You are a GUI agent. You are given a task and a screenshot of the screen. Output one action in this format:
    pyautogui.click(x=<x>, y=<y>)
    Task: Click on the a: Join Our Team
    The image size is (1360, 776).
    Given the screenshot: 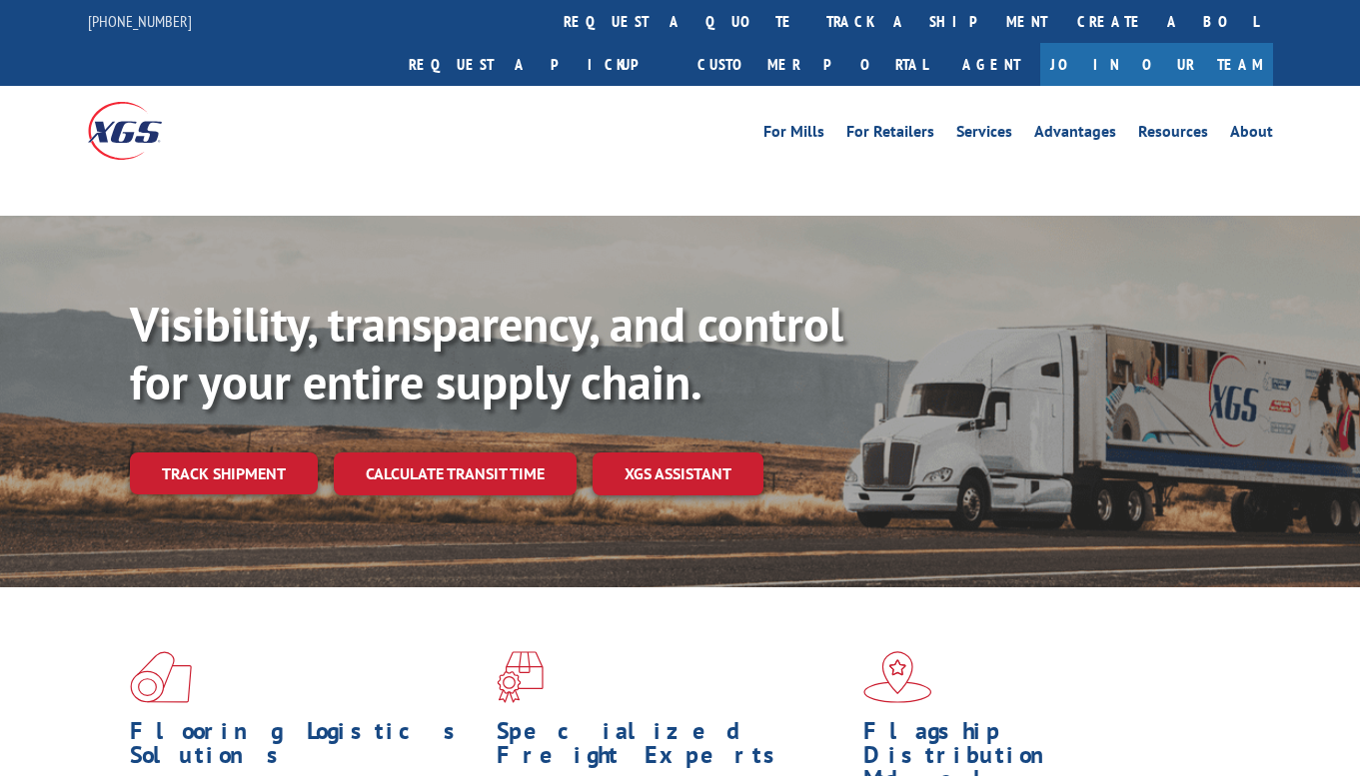 What is the action you would take?
    pyautogui.click(x=1156, y=64)
    